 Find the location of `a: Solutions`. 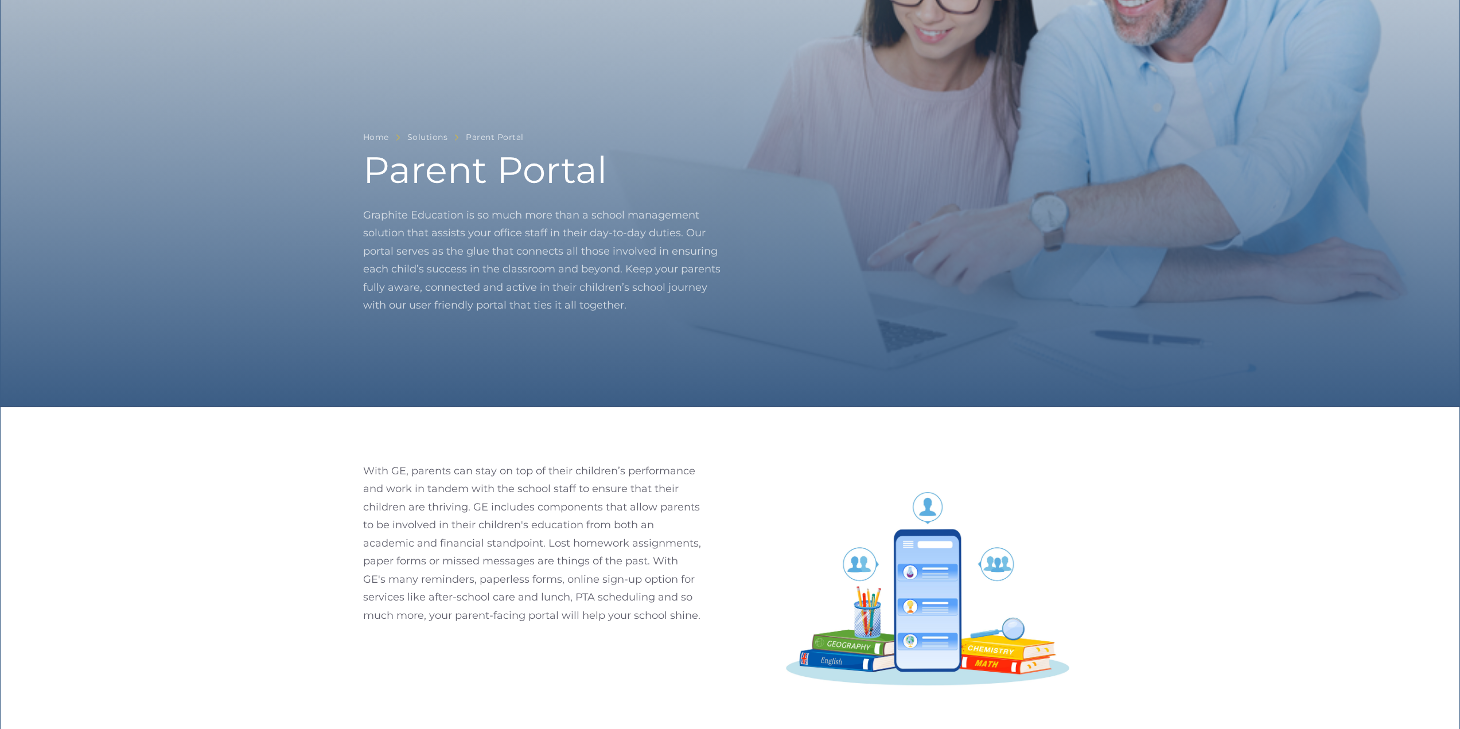

a: Solutions is located at coordinates (428, 137).